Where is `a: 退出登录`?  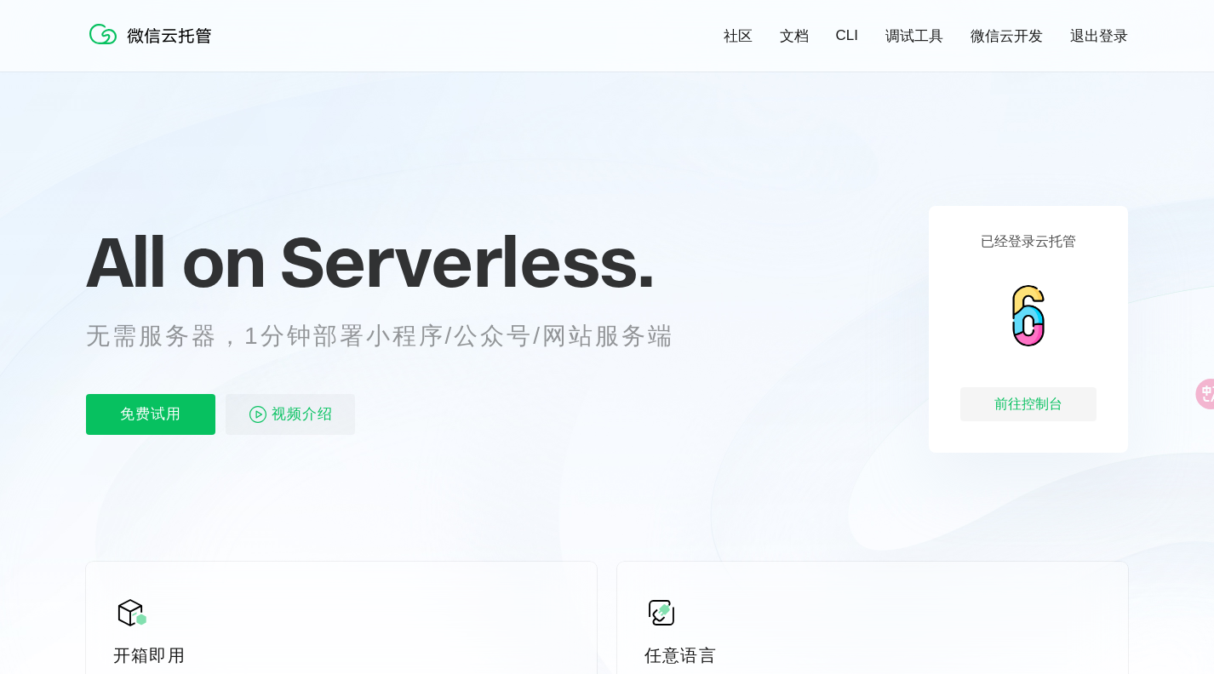
a: 退出登录 is located at coordinates (1099, 36).